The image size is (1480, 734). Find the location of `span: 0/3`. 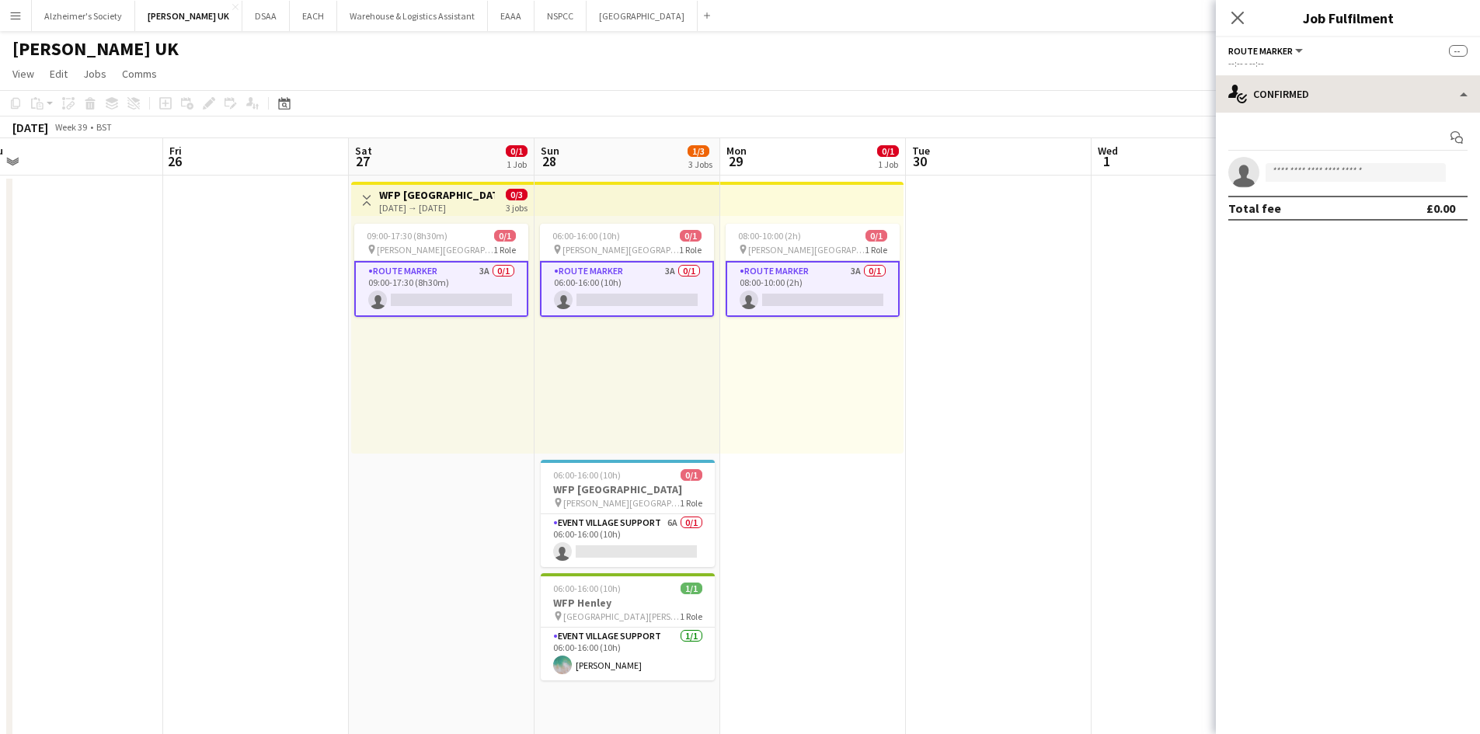

span: 0/3 is located at coordinates (517, 194).